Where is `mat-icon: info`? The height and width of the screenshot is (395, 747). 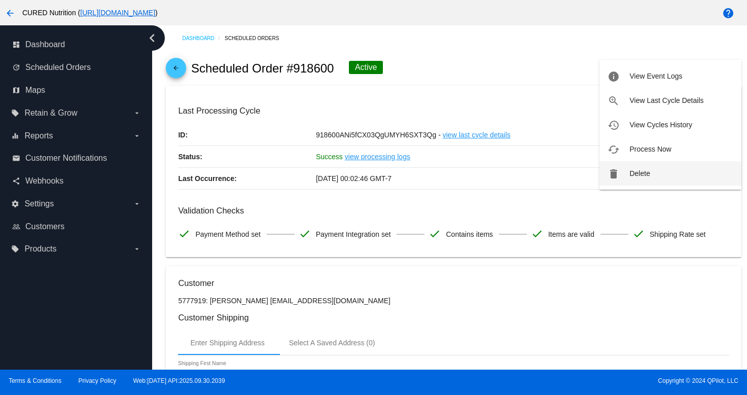 mat-icon: info is located at coordinates (614, 77).